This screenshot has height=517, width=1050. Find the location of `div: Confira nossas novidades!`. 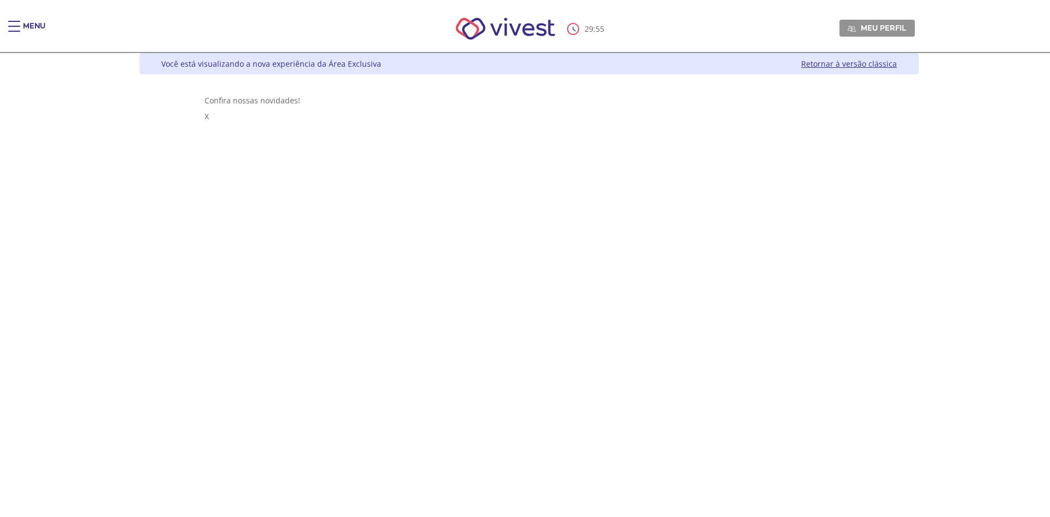

div: Confira nossas novidades! is located at coordinates (529, 100).